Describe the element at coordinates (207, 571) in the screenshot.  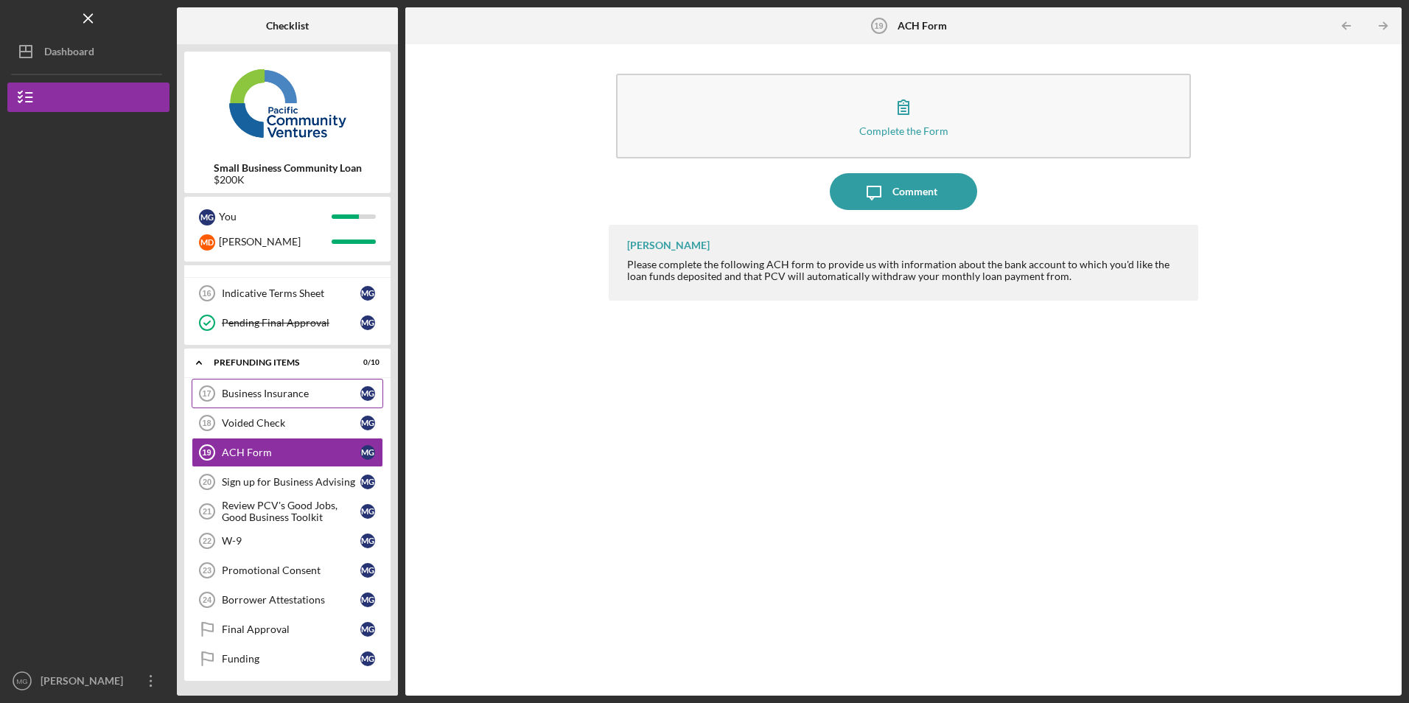
I see `tspan: 23` at that location.